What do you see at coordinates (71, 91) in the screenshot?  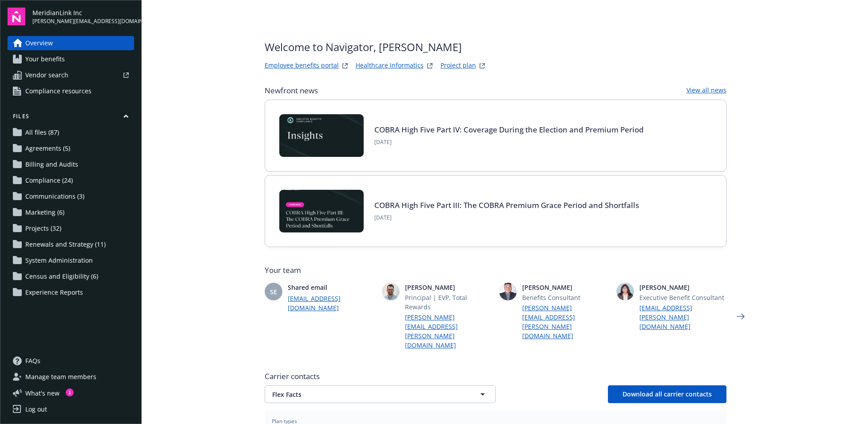 I see `a: Compliance resources` at bounding box center [71, 91].